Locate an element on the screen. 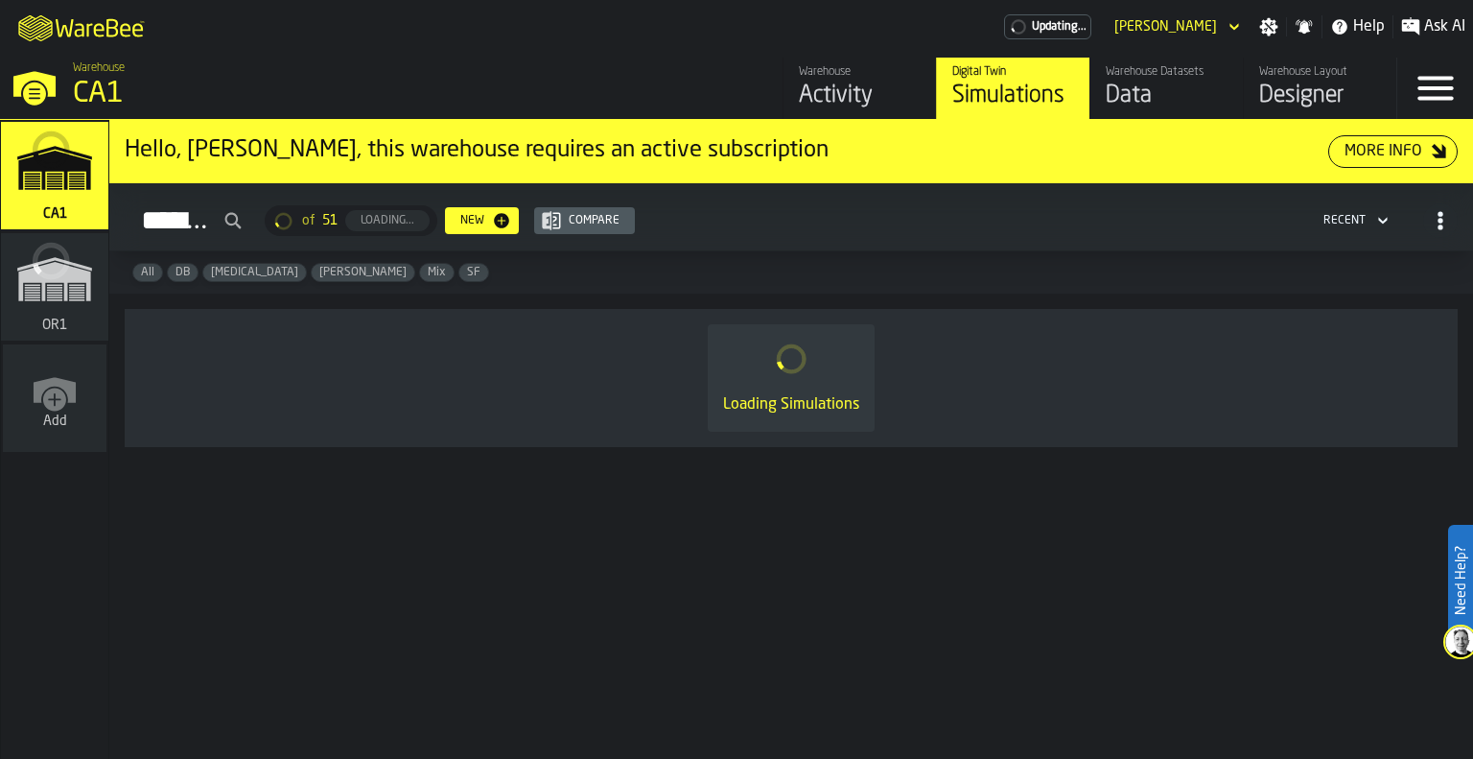  div: ButtonLoadMore-Loading...-Prev-First-Last is located at coordinates (351, 221).